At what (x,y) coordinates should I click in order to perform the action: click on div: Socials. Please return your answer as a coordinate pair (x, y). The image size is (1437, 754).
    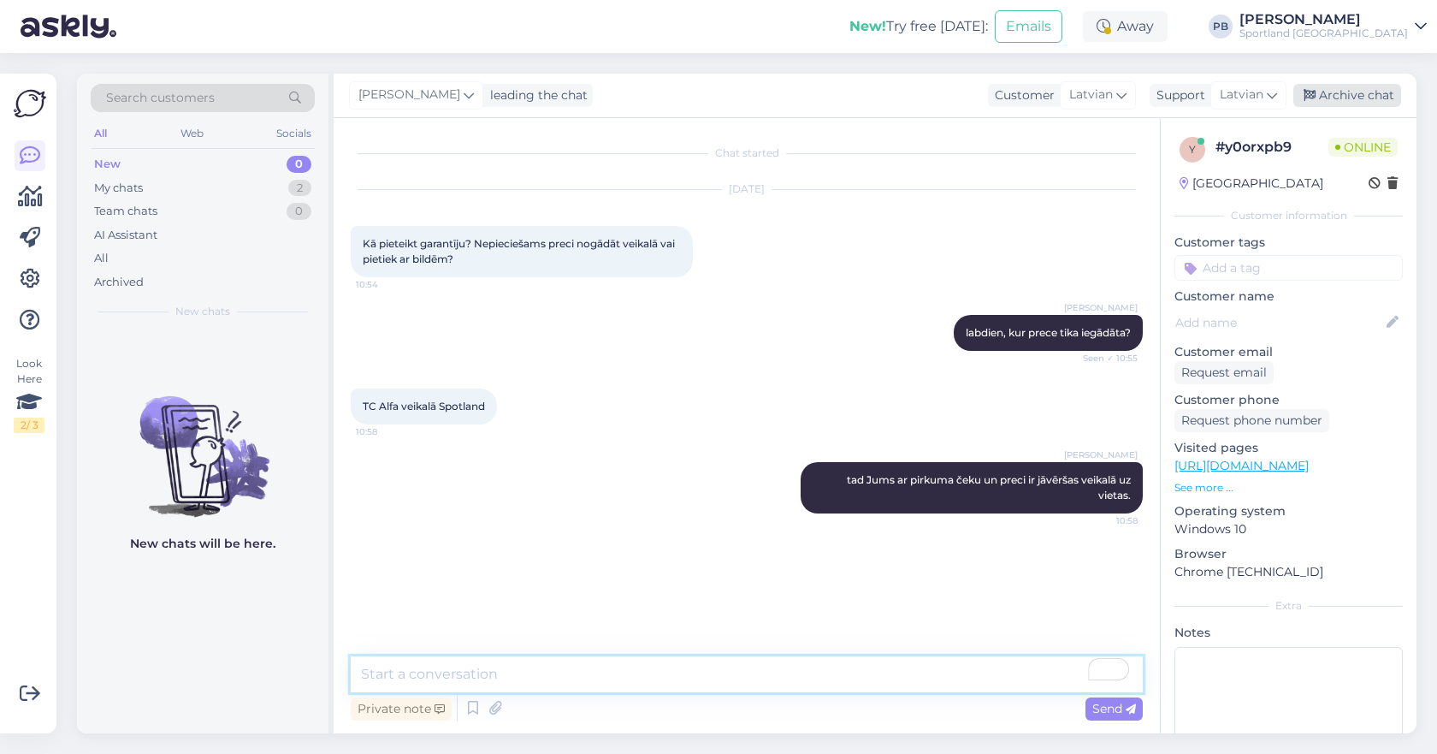
    Looking at the image, I should click on (293, 133).